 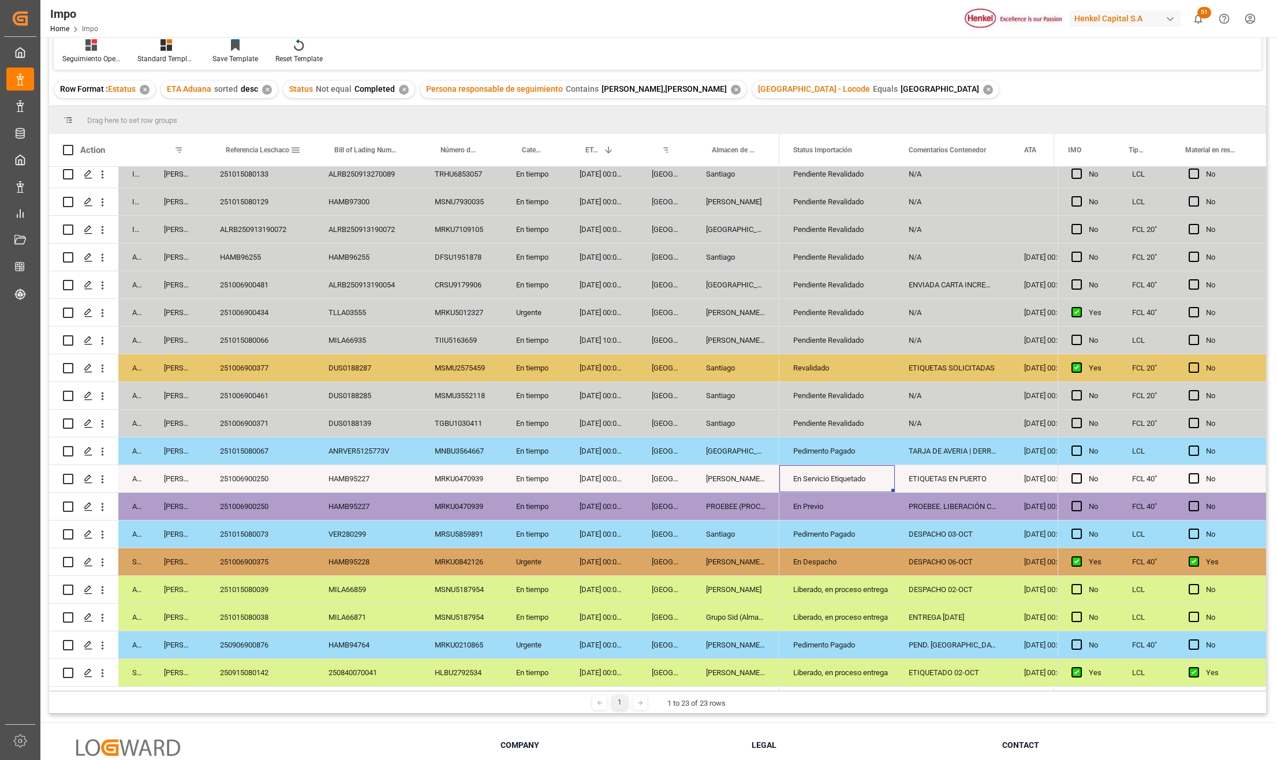 I want to click on div: MSNU5187954, so click(x=461, y=617).